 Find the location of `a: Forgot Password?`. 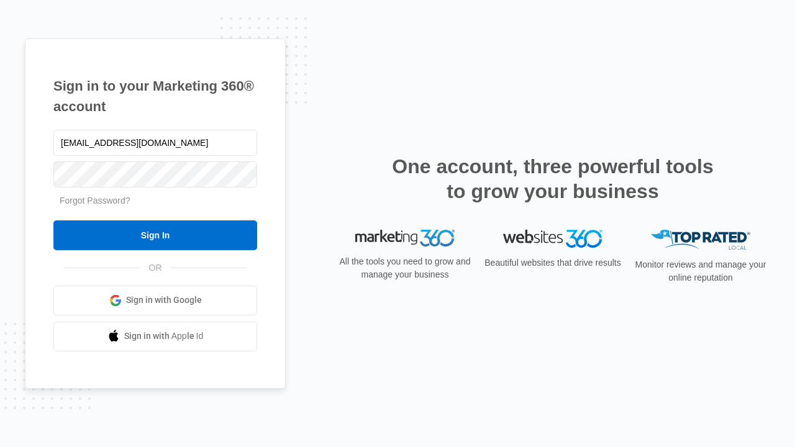

a: Forgot Password? is located at coordinates (95, 201).